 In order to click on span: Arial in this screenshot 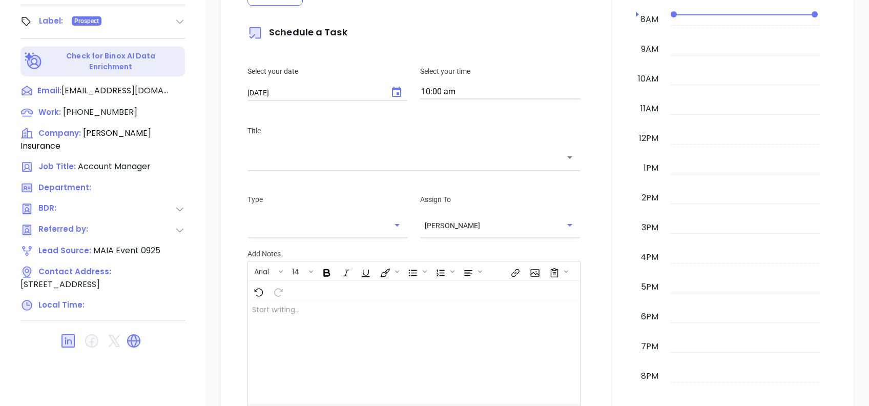, I will do `click(261, 270)`.